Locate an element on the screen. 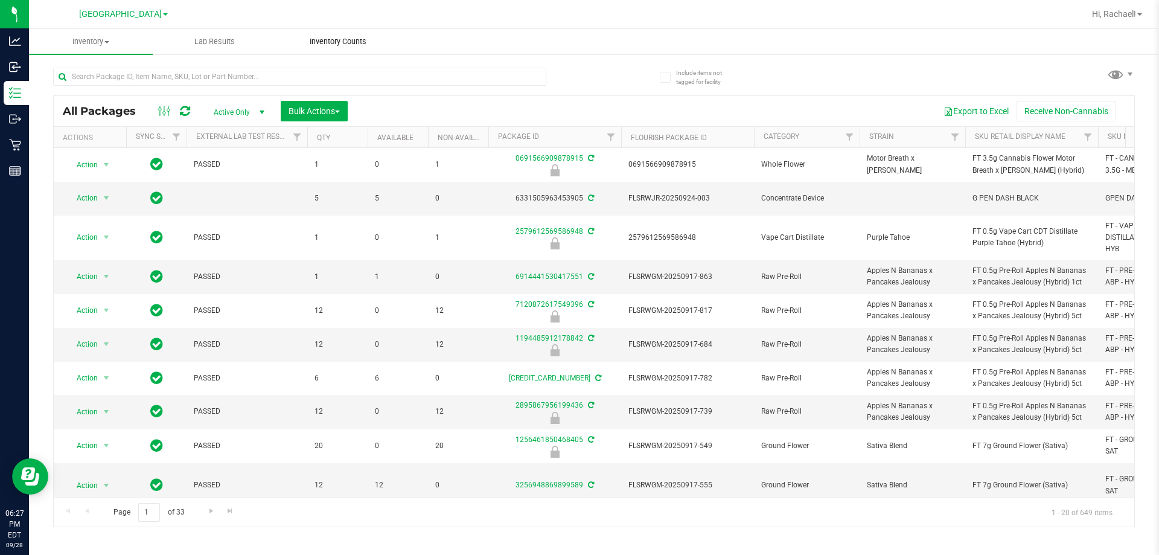 This screenshot has height=555, width=1159. inline-svg: Inbound is located at coordinates (15, 67).